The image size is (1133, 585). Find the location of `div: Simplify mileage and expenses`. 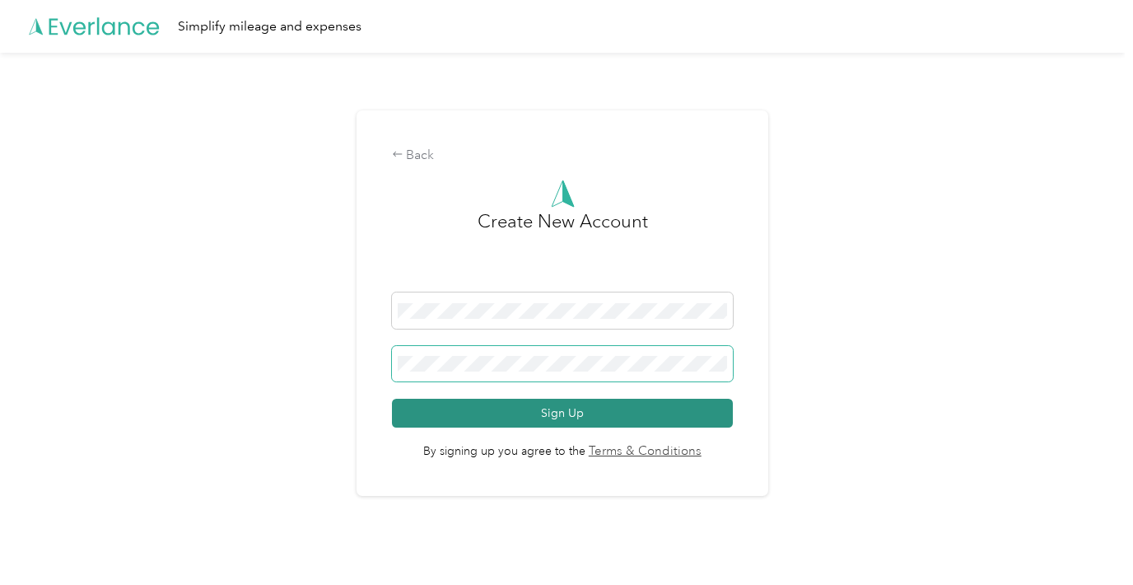

div: Simplify mileage and expenses is located at coordinates (269, 26).